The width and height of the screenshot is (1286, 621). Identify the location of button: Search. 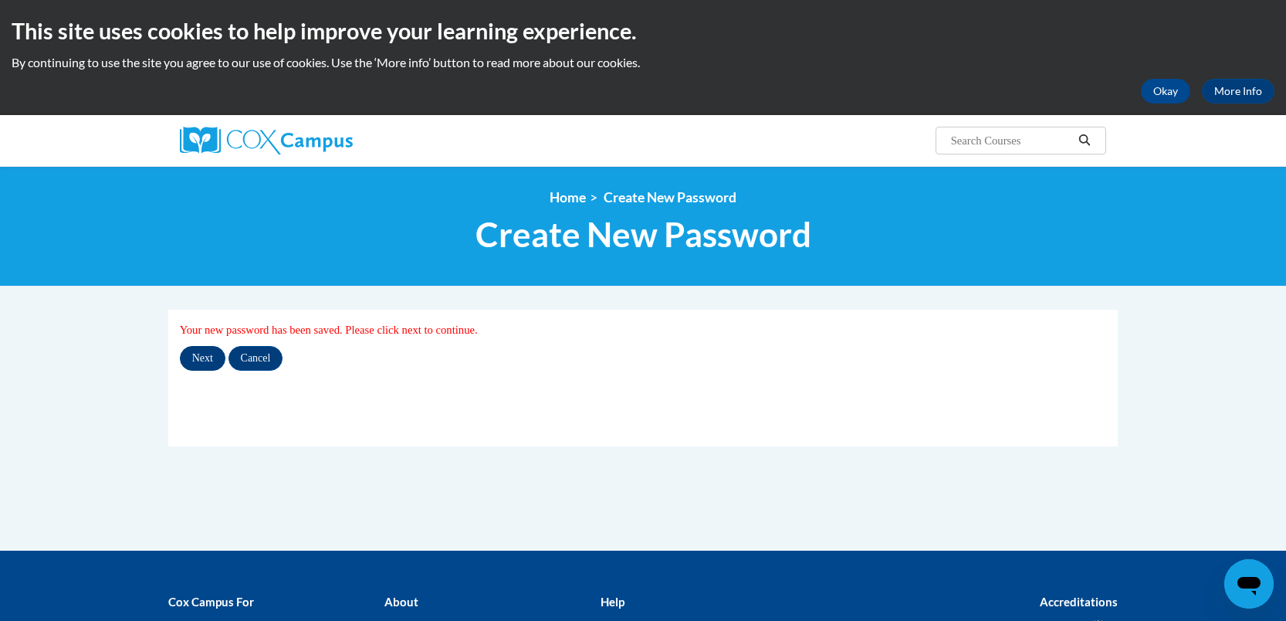
(1085, 141).